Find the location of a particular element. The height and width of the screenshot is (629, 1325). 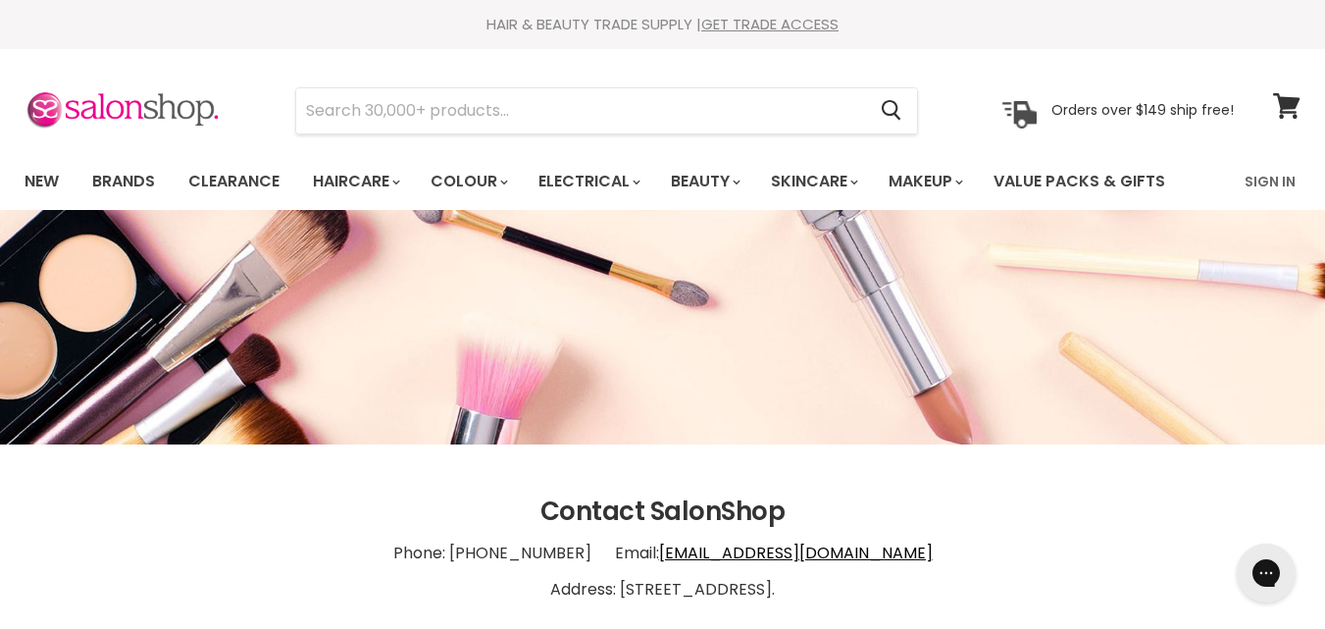

button: Gorgias live chat is located at coordinates (39, 36).